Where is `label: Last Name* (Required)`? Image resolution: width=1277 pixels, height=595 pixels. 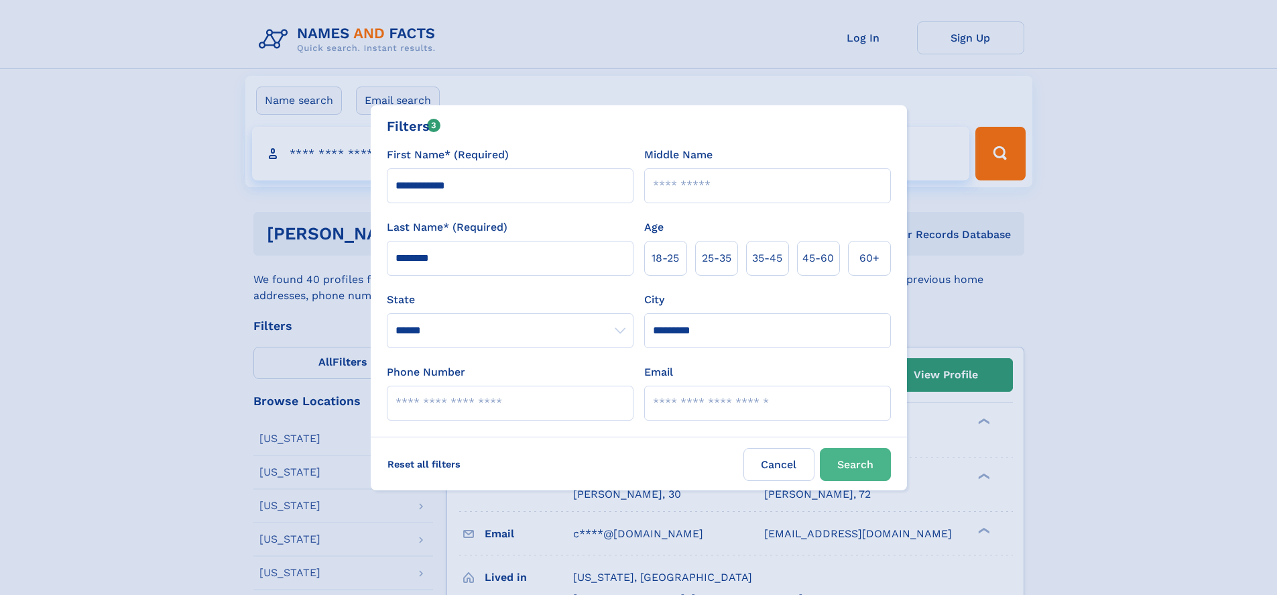 label: Last Name* (Required) is located at coordinates (447, 227).